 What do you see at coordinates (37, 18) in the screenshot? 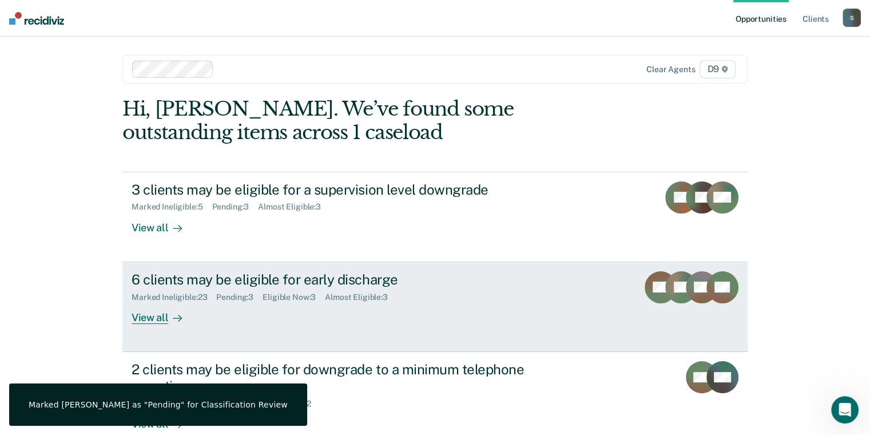
I see `img: Recidiviz` at bounding box center [37, 18].